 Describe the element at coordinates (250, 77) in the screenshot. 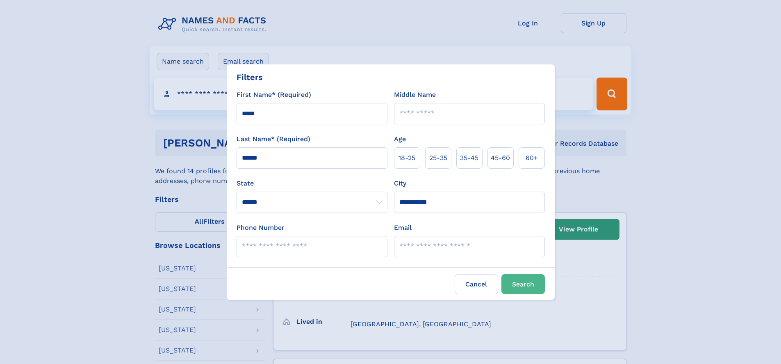

I see `div: Filters` at that location.